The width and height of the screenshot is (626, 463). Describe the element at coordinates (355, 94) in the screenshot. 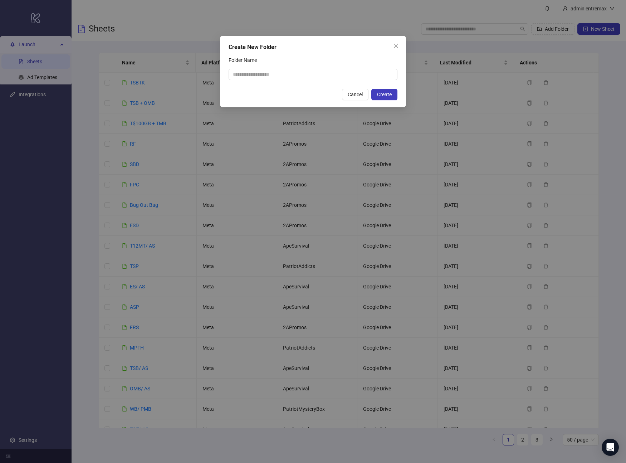

I see `span: Cancel` at that location.